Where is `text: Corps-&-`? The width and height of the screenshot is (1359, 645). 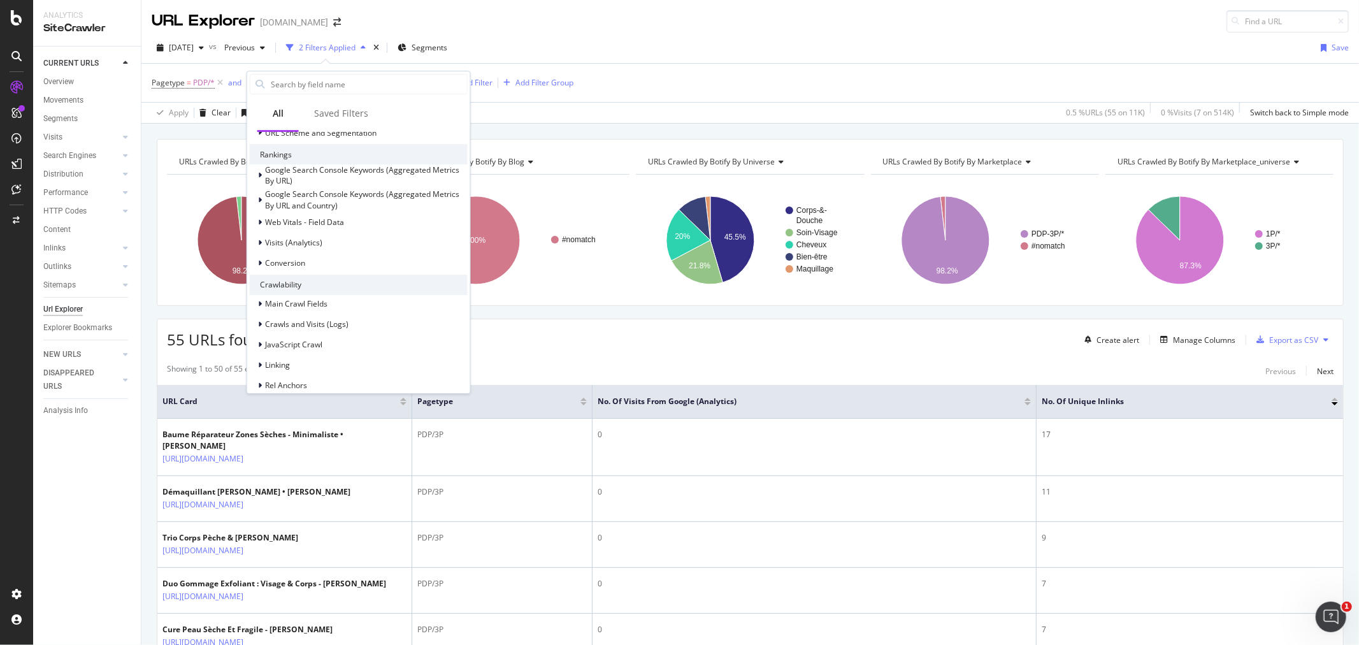
text: Corps-&- is located at coordinates (812, 210).